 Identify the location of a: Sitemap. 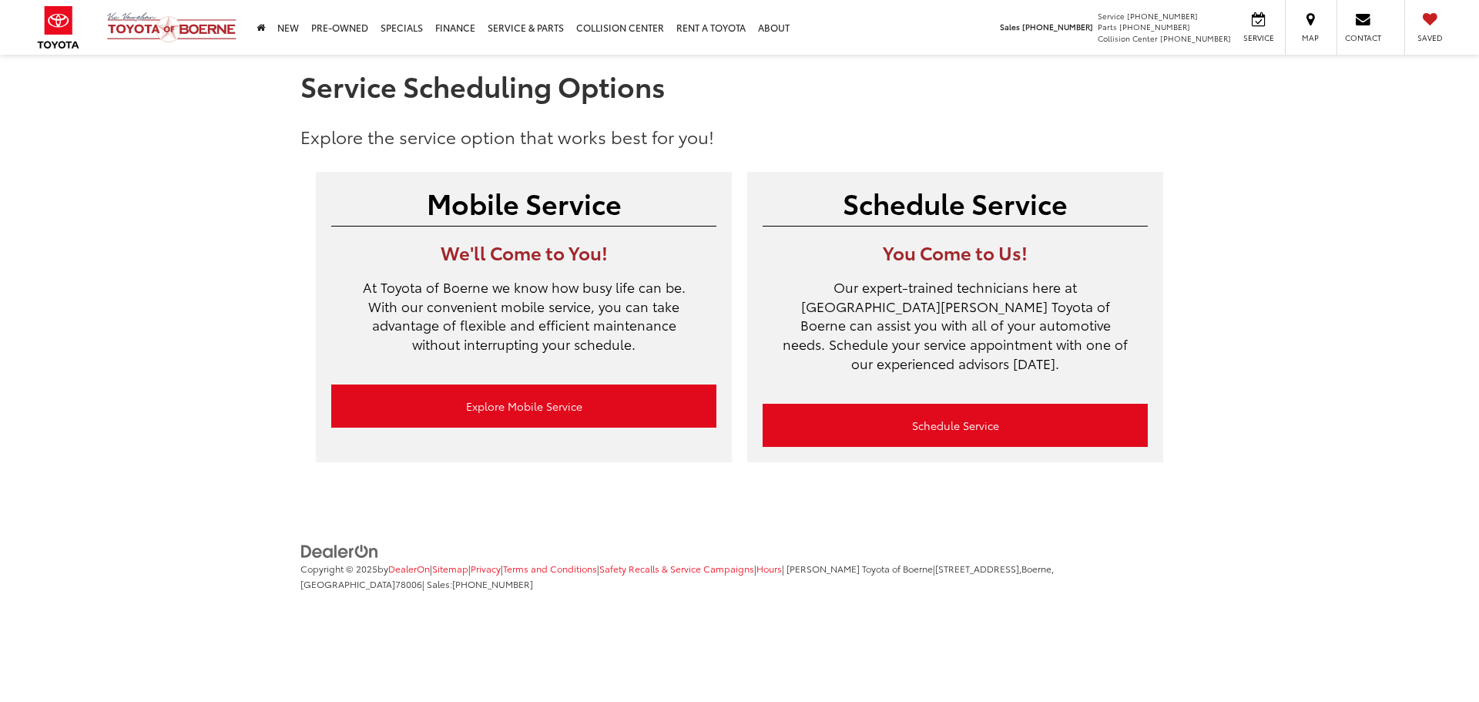
(450, 568).